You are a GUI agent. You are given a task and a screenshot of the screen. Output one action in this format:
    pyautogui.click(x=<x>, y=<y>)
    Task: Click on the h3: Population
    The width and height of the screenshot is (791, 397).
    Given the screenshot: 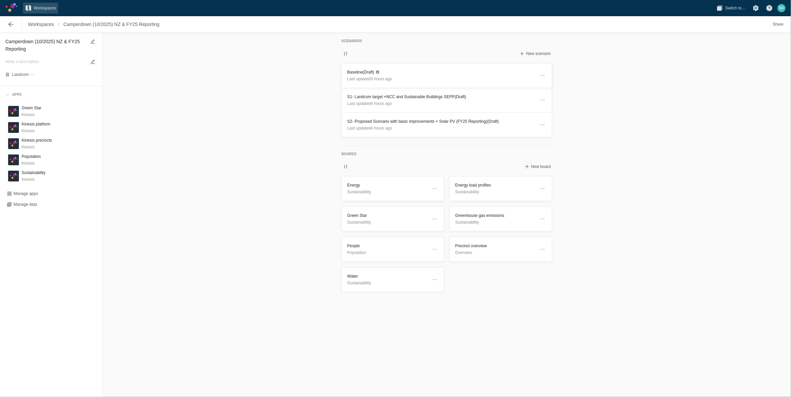 What is the action you would take?
    pyautogui.click(x=31, y=157)
    